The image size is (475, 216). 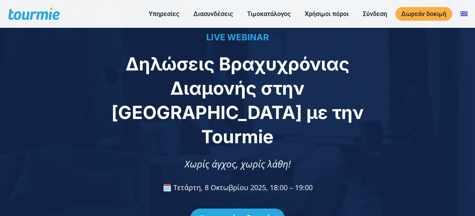 What do you see at coordinates (237, 164) in the screenshot?
I see `span: Χωρίς άγχος, χωρίς λάθη!` at bounding box center [237, 164].